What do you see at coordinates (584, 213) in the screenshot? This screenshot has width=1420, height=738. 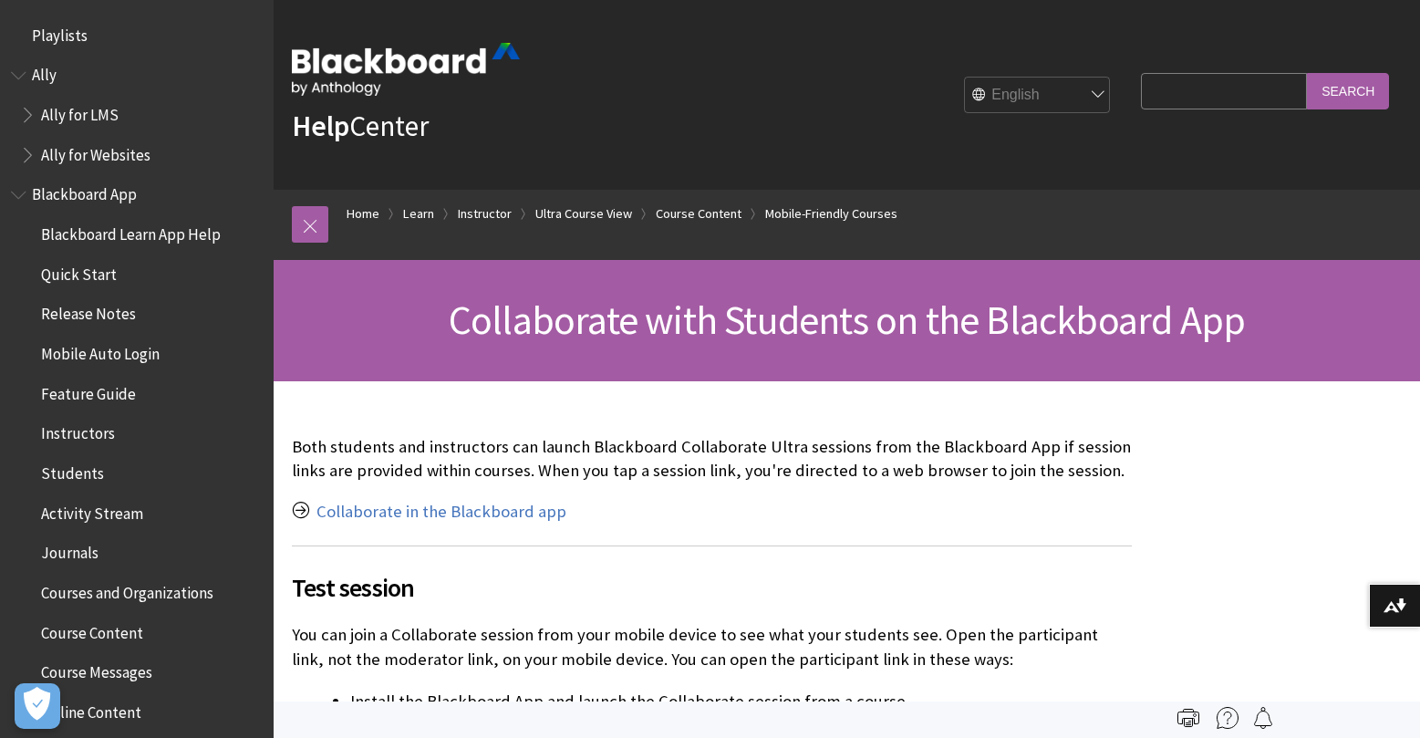 I see `a: Ultra Course View` at bounding box center [584, 213].